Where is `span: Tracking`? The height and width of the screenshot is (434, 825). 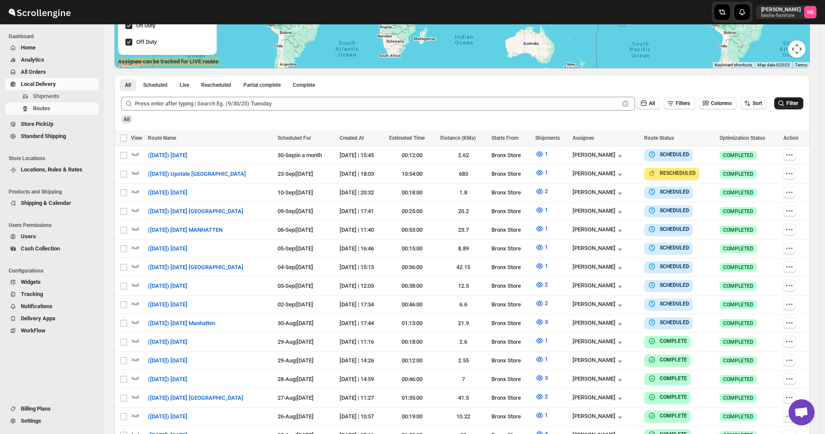 span: Tracking is located at coordinates (32, 294).